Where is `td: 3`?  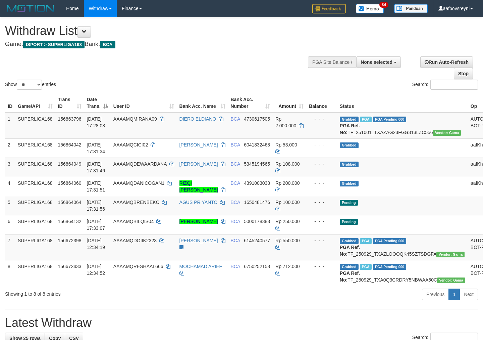
td: 3 is located at coordinates (10, 167).